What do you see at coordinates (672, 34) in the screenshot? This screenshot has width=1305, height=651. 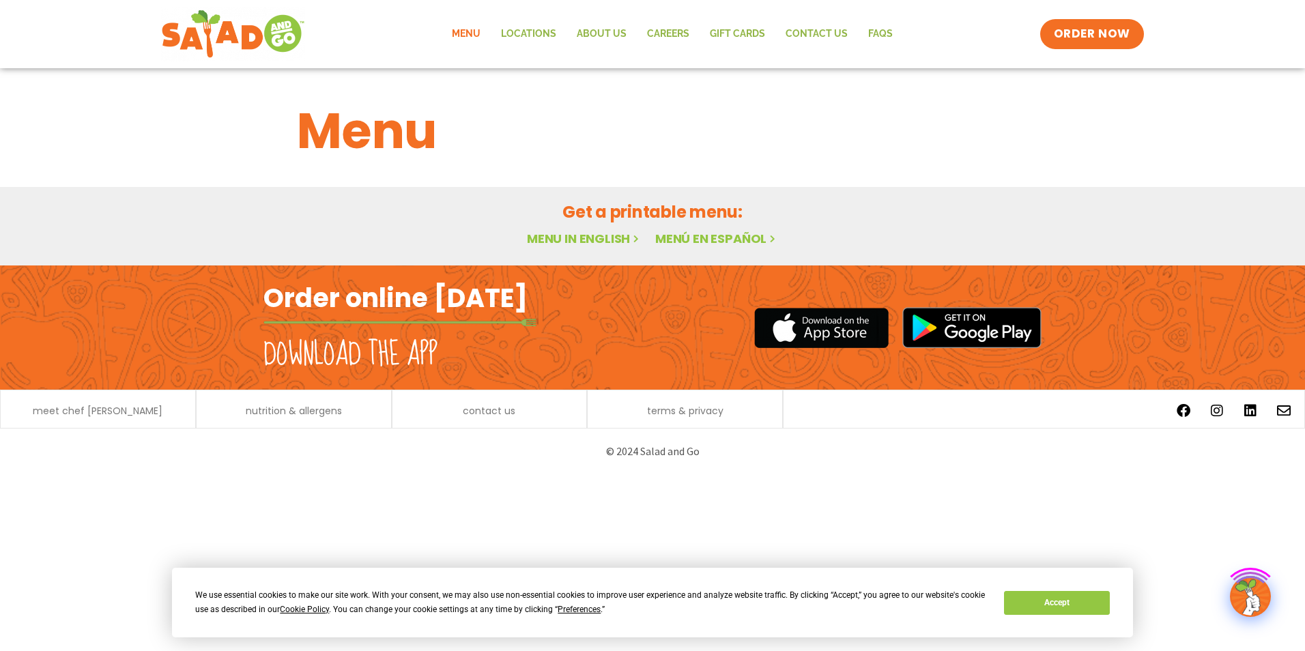 I see `nav: Menu` at bounding box center [672, 34].